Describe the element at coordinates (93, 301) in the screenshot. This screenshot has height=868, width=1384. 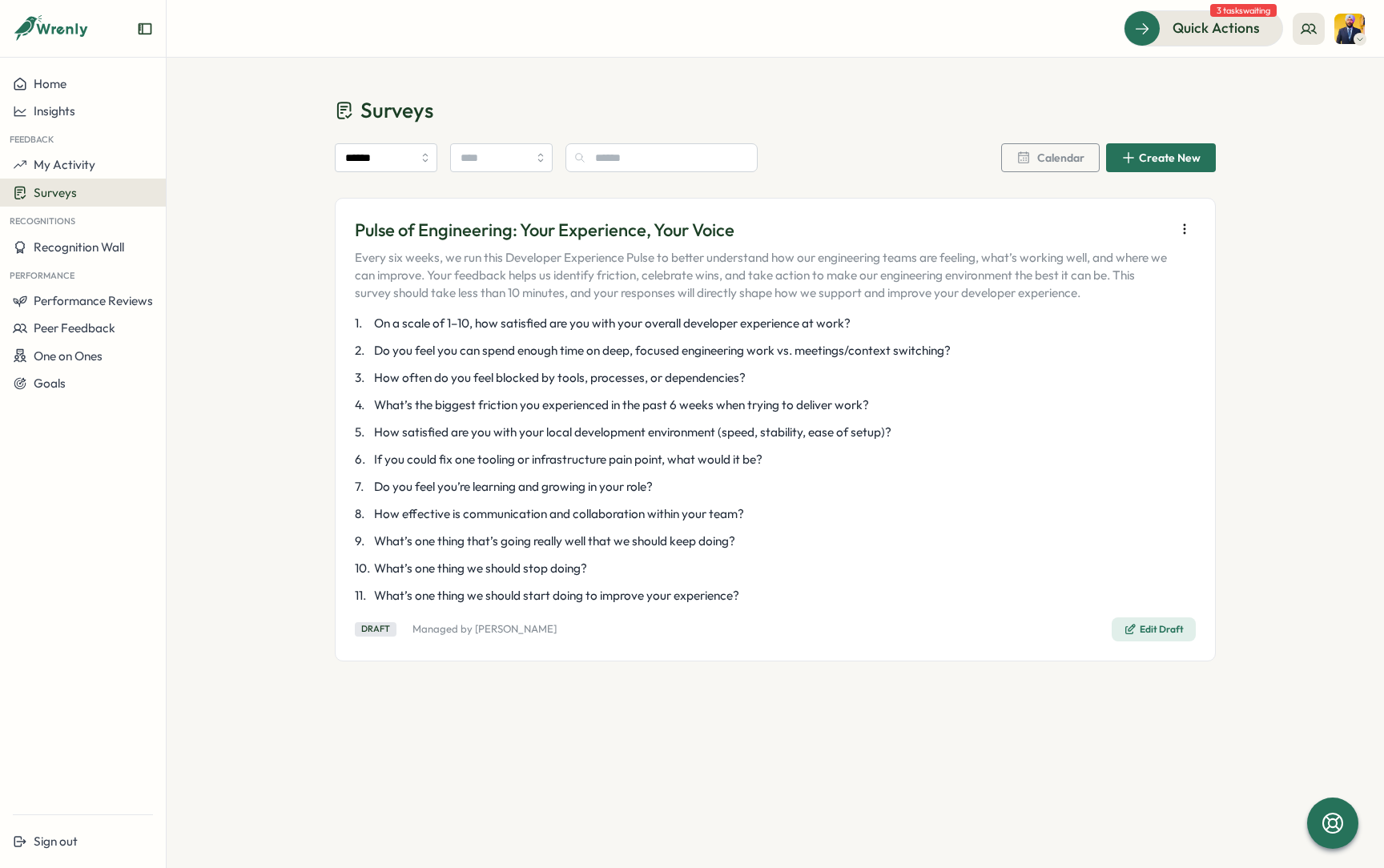
I see `span: Performance Reviews` at that location.